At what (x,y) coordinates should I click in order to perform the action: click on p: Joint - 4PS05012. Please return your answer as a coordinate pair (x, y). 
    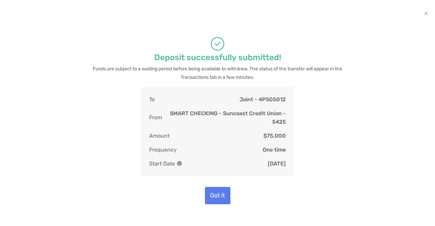
    Looking at the image, I should click on (263, 99).